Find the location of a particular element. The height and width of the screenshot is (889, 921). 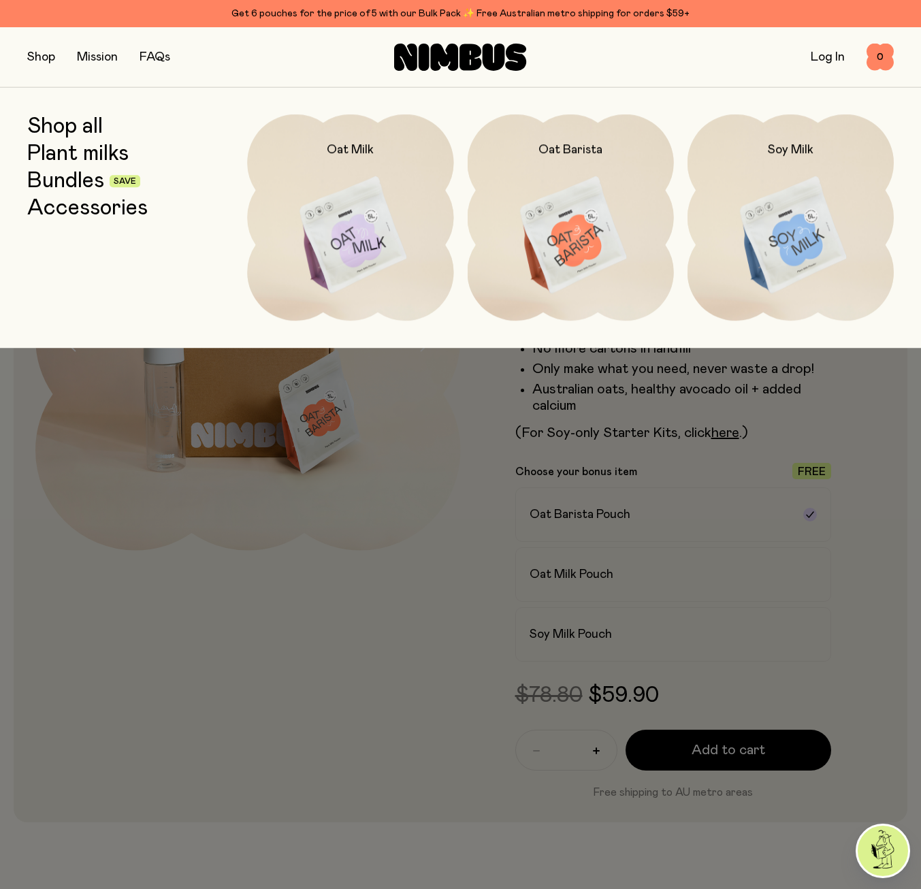

a: Log In is located at coordinates (828, 57).